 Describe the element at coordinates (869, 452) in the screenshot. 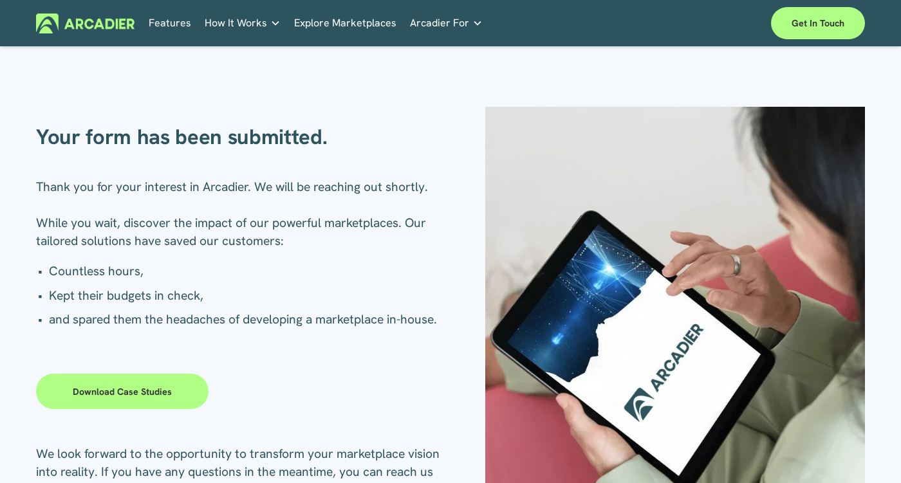

I see `div: Chat Widget` at that location.